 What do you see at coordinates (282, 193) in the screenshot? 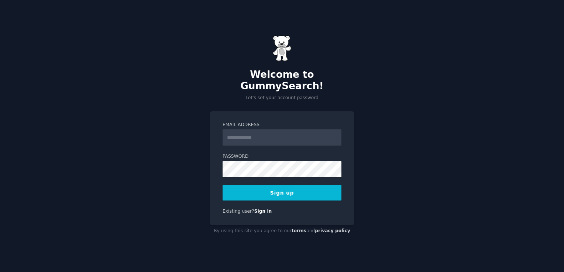
I see `button: Sign up` at bounding box center [282, 193].